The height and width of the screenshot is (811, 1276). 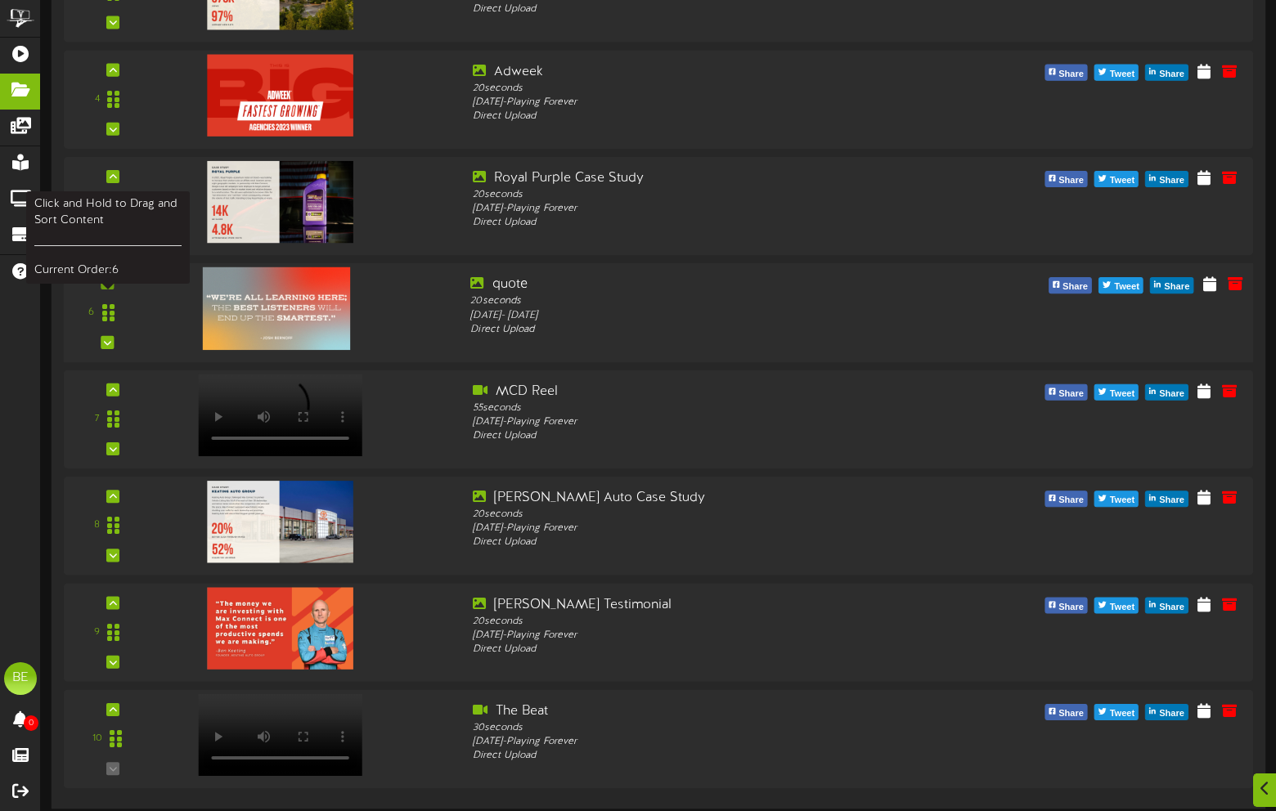 What do you see at coordinates (280, 202) in the screenshot?
I see `img: e071d873-60ce-4a2d-9278-58159c0777dc1123_mcd_casestudy_q4_royalpurple.jpg` at bounding box center [280, 202].